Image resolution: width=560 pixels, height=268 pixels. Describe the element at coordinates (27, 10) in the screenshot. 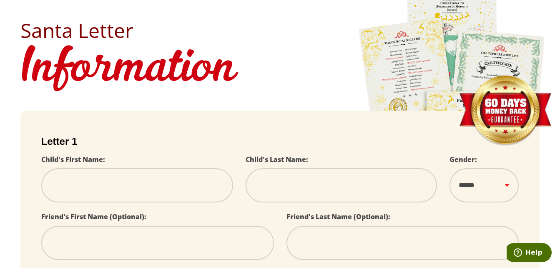

I see `span: Help` at that location.